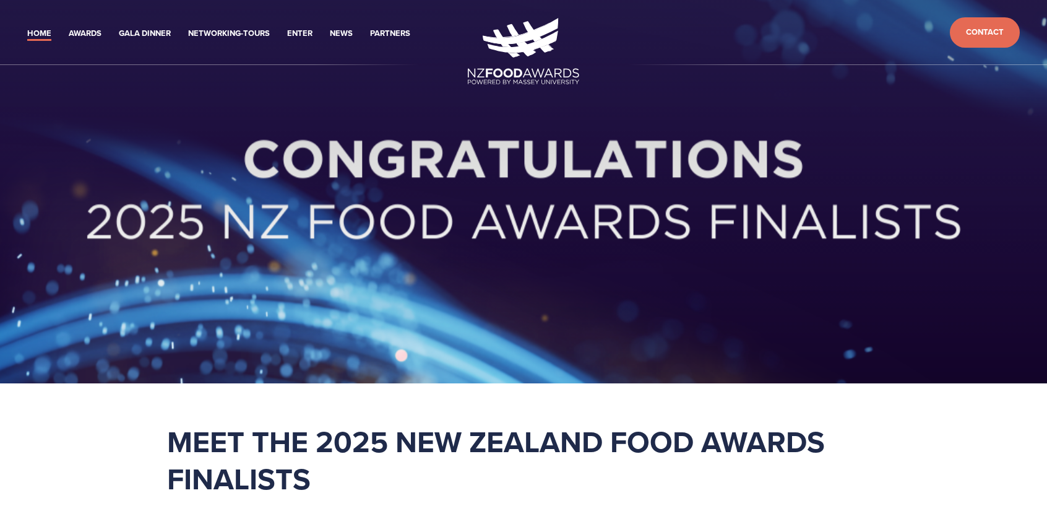 The image size is (1047, 511). Describe the element at coordinates (300, 33) in the screenshot. I see `a: Enter` at that location.